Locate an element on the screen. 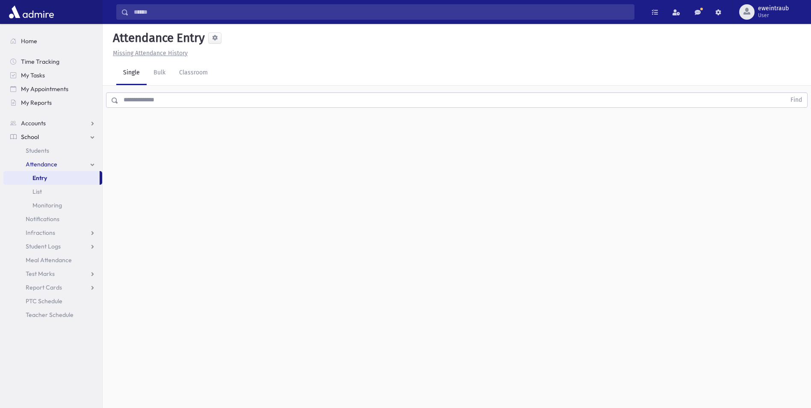 This screenshot has width=811, height=408. span: Students is located at coordinates (37, 150).